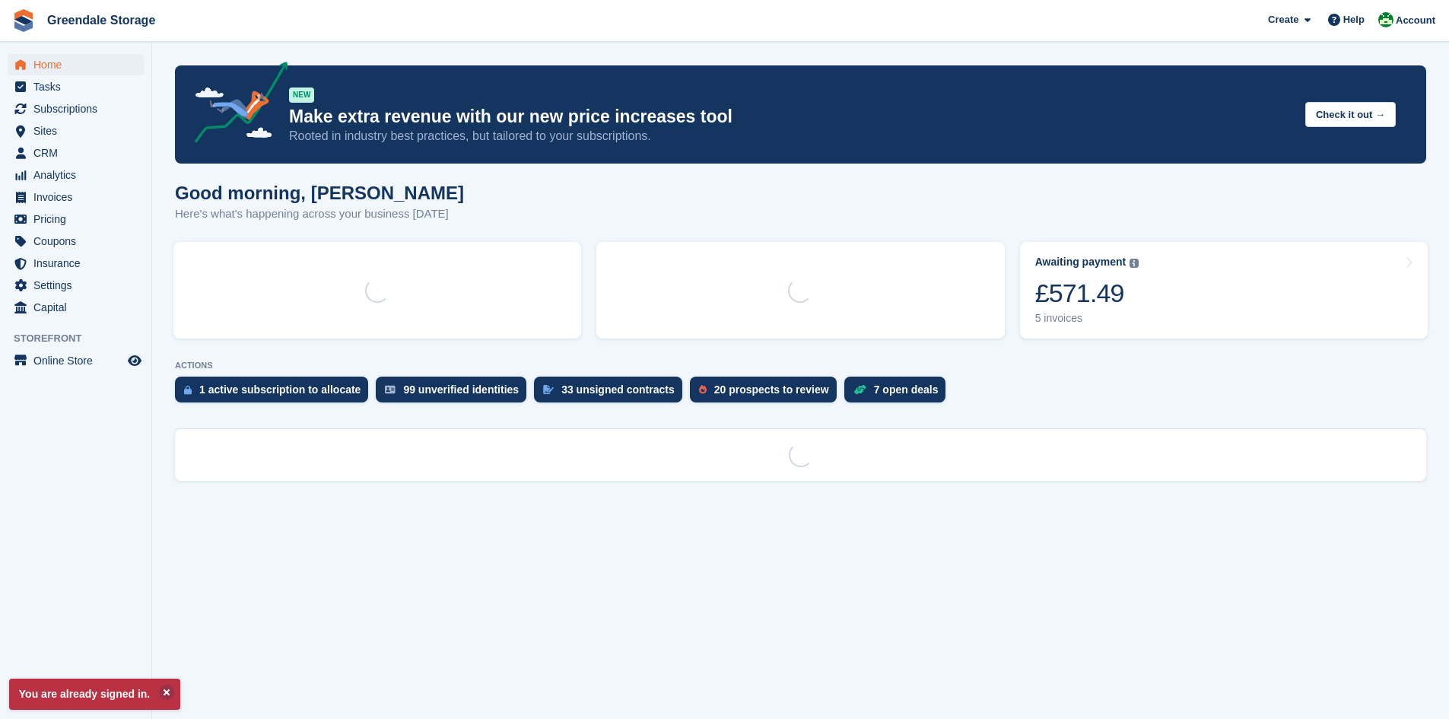  What do you see at coordinates (1087, 318) in the screenshot?
I see `div: 5 invoices` at bounding box center [1087, 318].